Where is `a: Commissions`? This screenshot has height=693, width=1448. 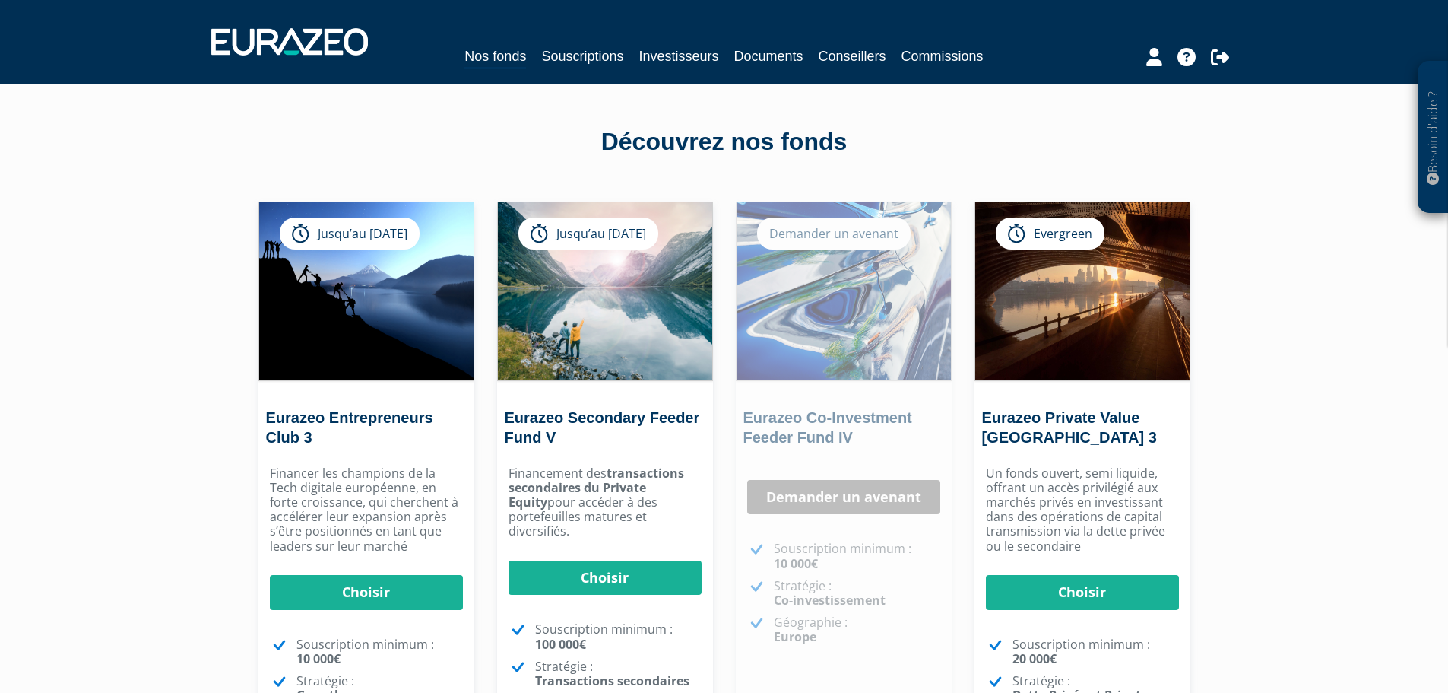
a: Commissions is located at coordinates (943, 56).